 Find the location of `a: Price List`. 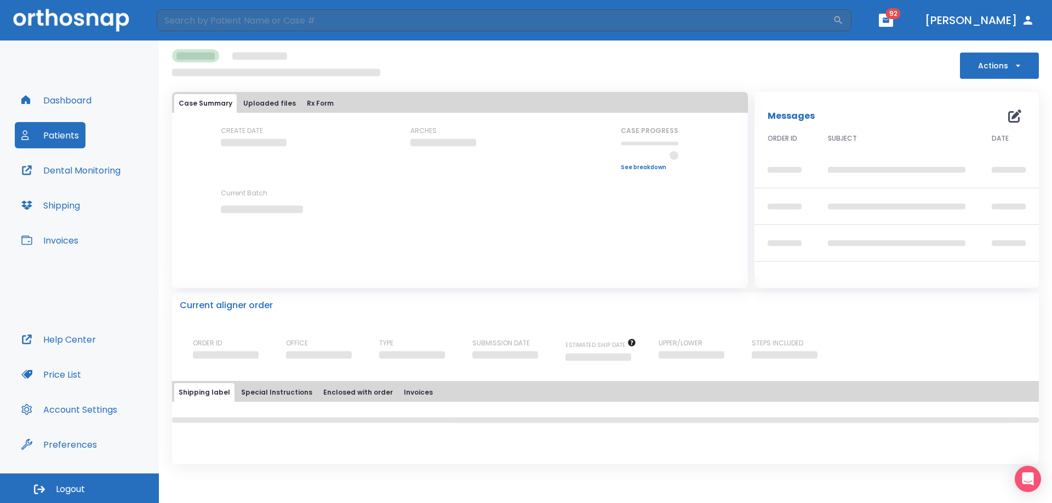

a: Price List is located at coordinates (51, 375).